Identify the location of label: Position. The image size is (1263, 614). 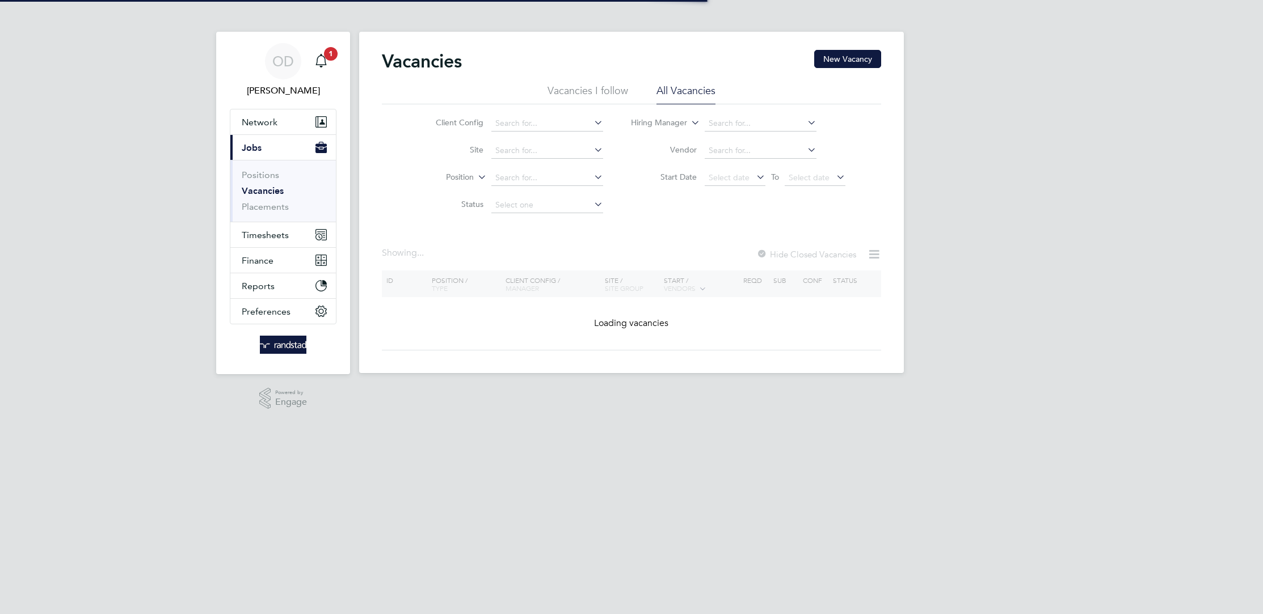
(441, 178).